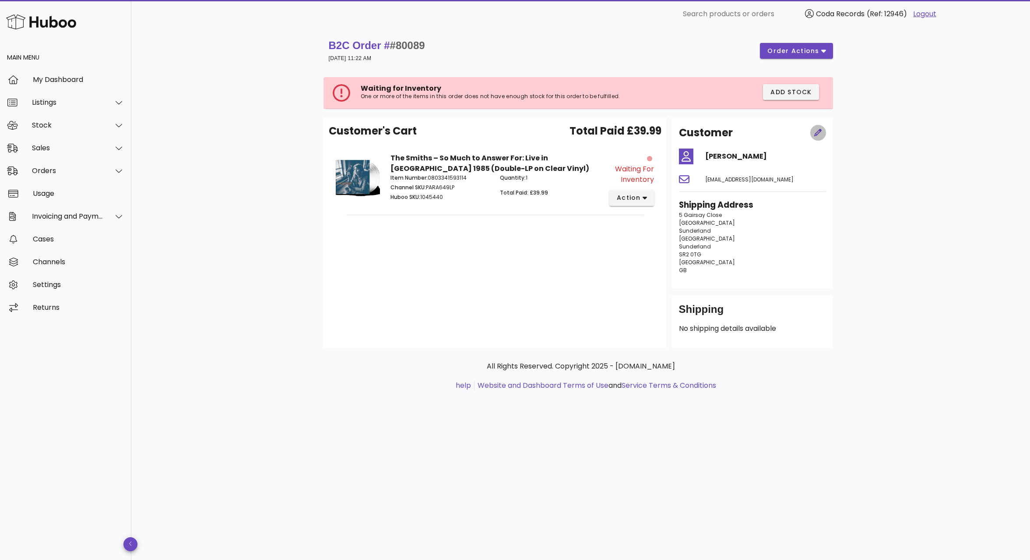  What do you see at coordinates (409, 177) in the screenshot?
I see `span: Item Number:` at bounding box center [409, 177].